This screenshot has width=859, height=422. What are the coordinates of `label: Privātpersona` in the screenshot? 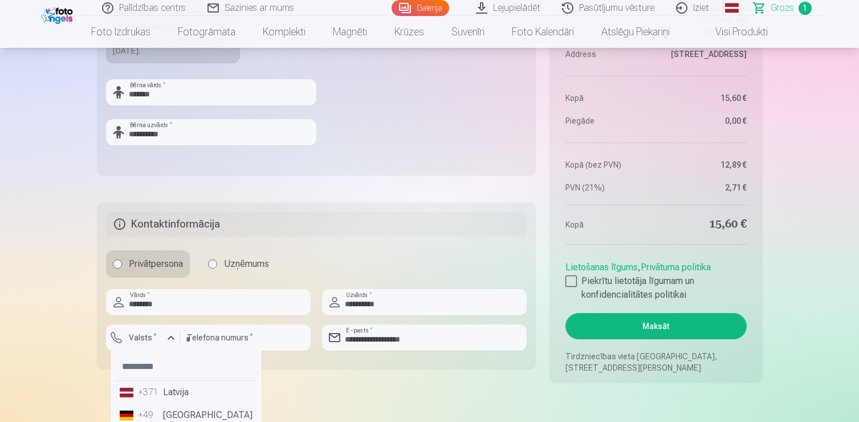 It's located at (148, 264).